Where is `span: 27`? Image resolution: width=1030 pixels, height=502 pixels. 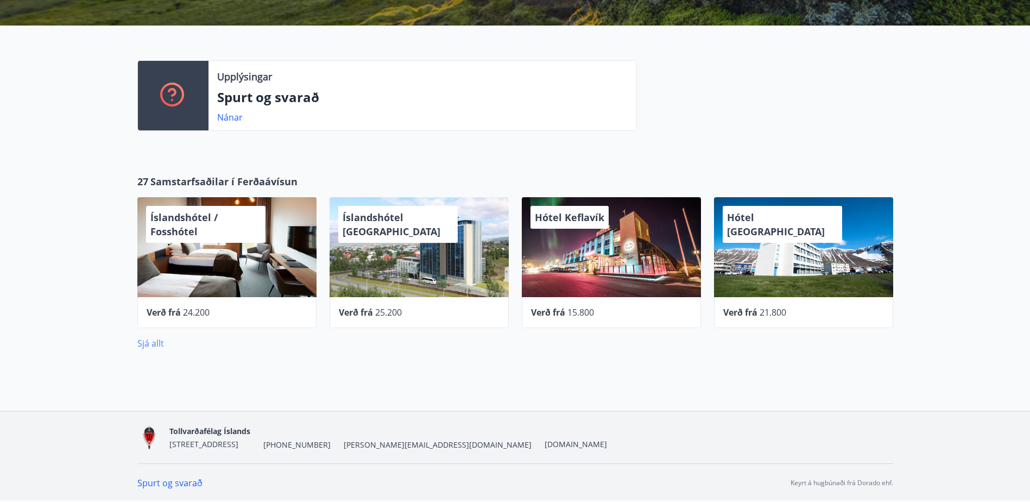 span: 27 is located at coordinates (143, 181).